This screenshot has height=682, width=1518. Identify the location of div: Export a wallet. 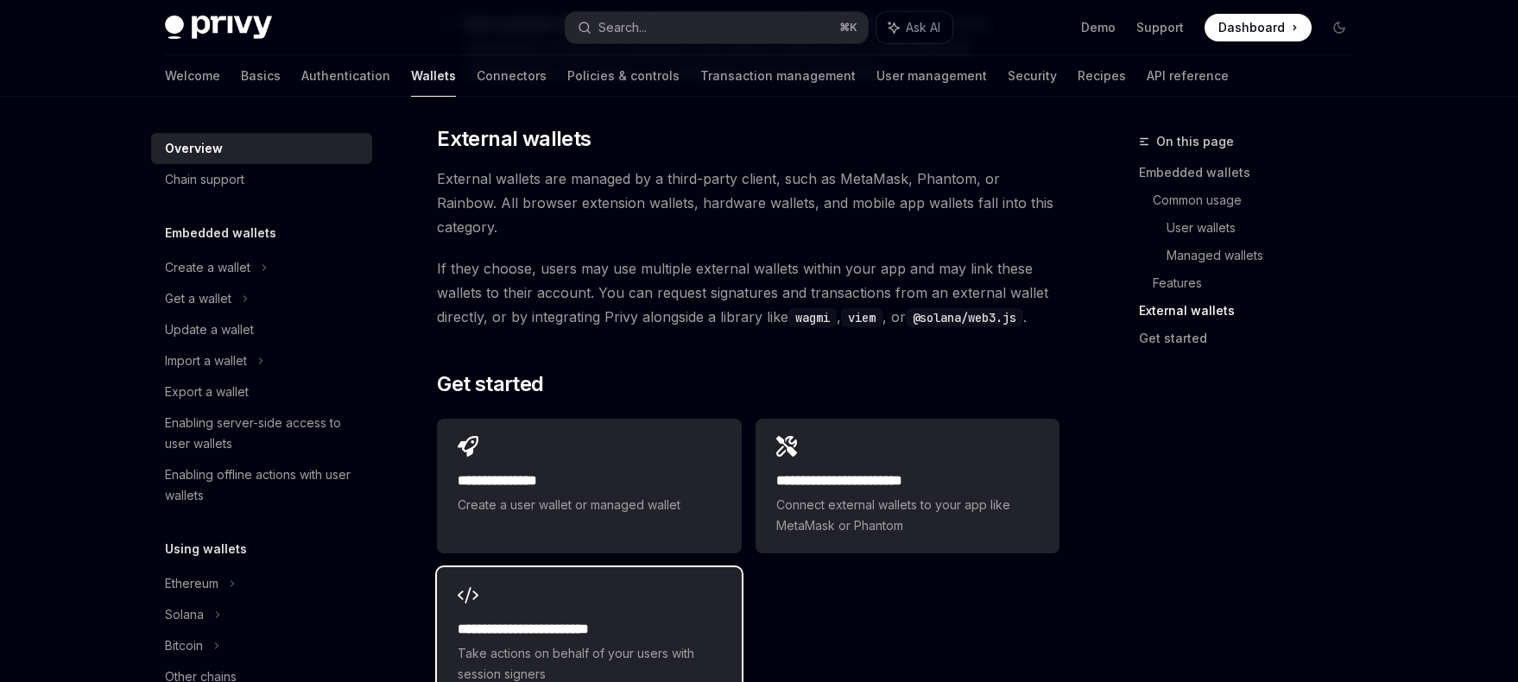
(206, 392).